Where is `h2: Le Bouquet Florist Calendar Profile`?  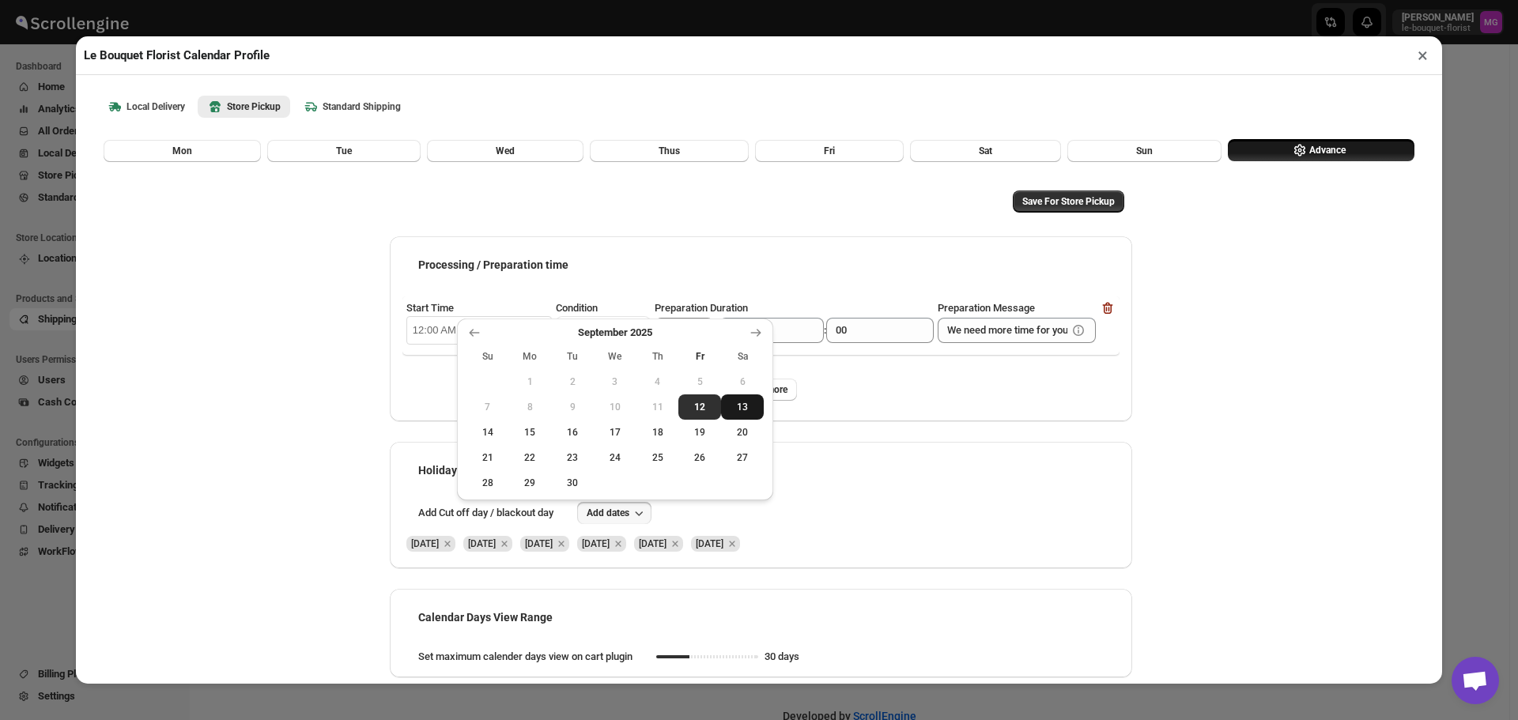 h2: Le Bouquet Florist Calendar Profile is located at coordinates (176, 55).